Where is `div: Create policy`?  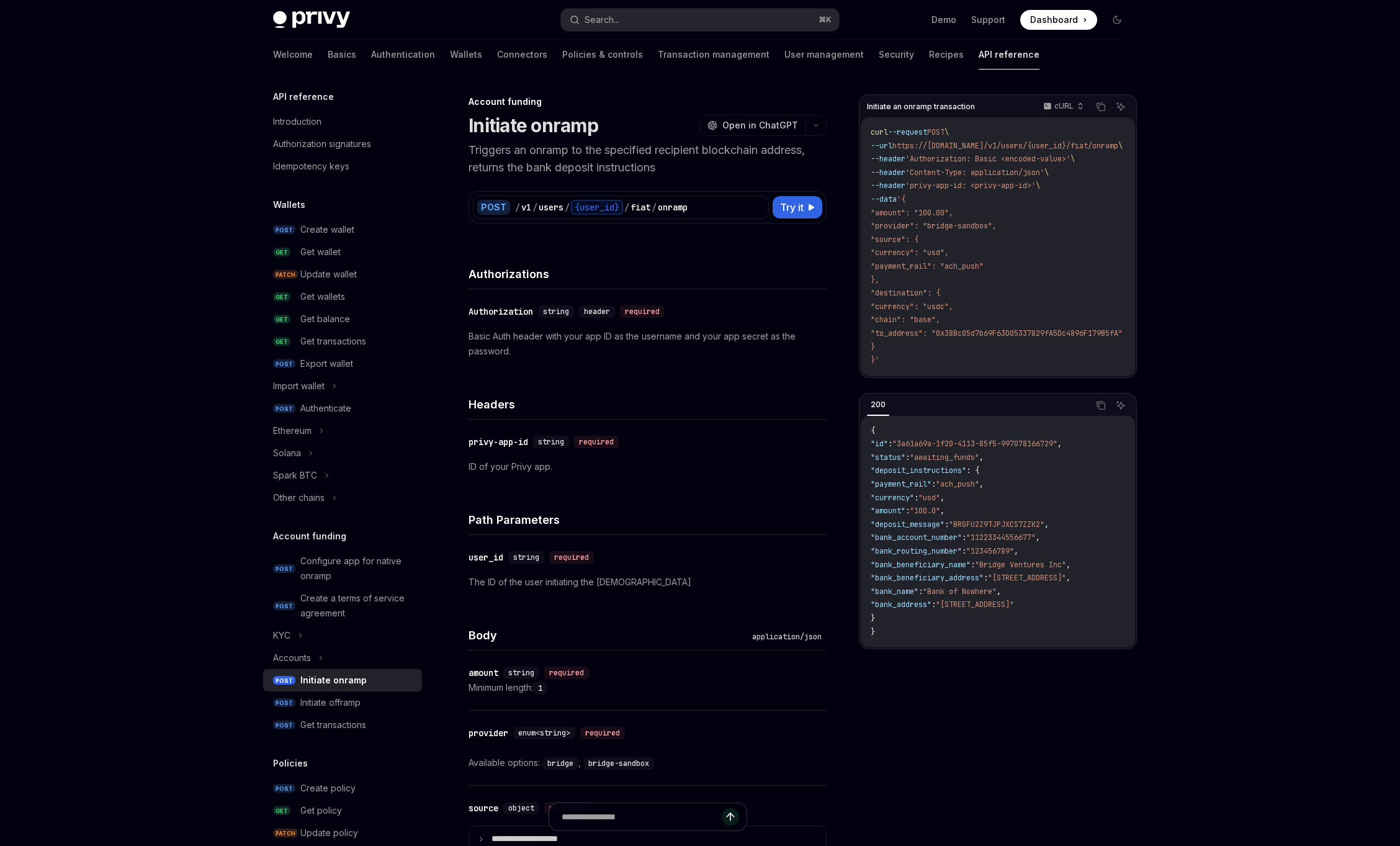 div: Create policy is located at coordinates (328, 788).